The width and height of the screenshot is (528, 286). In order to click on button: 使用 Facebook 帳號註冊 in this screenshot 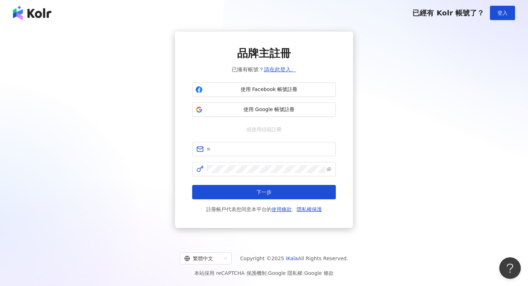, I will do `click(264, 90)`.